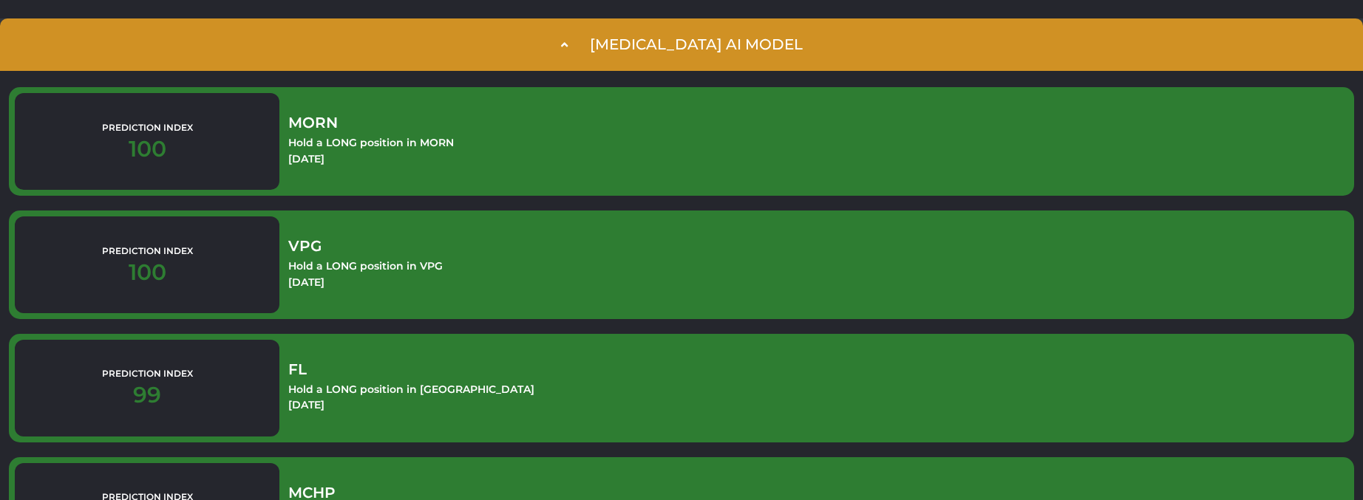  I want to click on p: 99, so click(147, 396).